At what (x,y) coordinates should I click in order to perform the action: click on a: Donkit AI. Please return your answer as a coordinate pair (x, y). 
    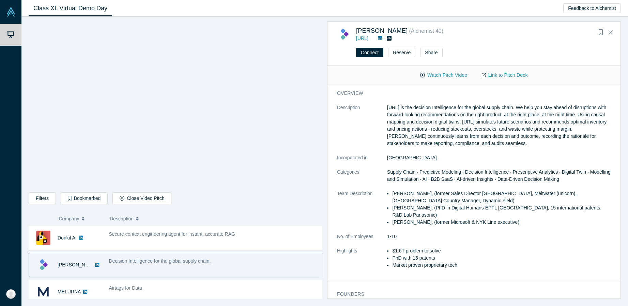
    Looking at the image, I should click on (67, 237).